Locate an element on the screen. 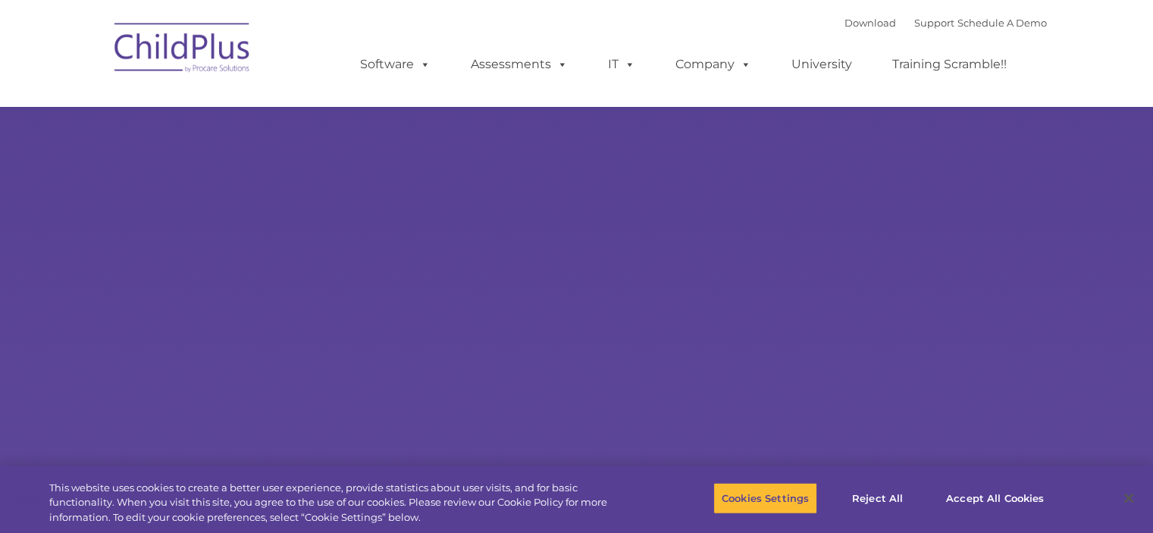 This screenshot has height=533, width=1153. button: Cookies Settings is located at coordinates (765, 498).